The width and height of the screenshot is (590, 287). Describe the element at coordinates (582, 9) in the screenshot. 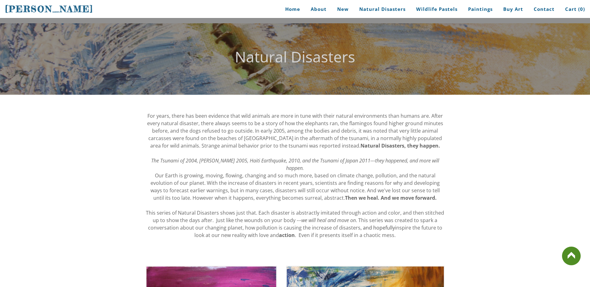

I see `span: 0` at that location.